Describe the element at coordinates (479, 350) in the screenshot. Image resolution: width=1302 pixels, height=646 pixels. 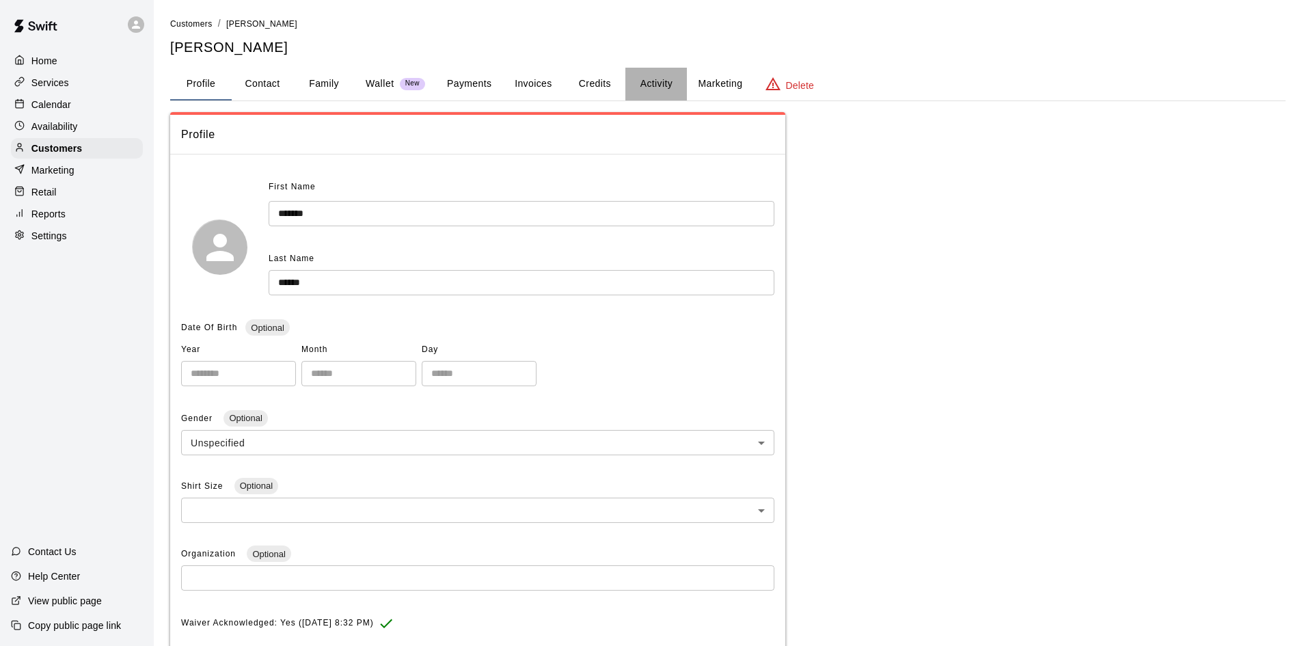
I see `span: Day` at that location.